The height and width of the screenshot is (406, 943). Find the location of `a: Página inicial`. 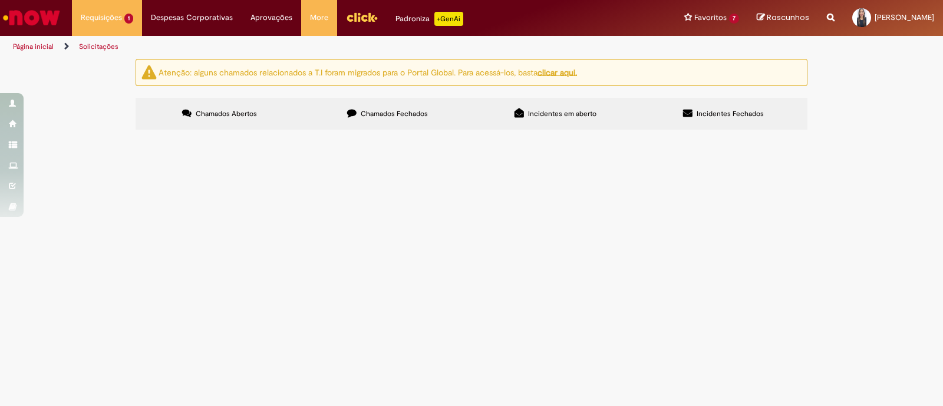

a: Página inicial is located at coordinates (33, 47).